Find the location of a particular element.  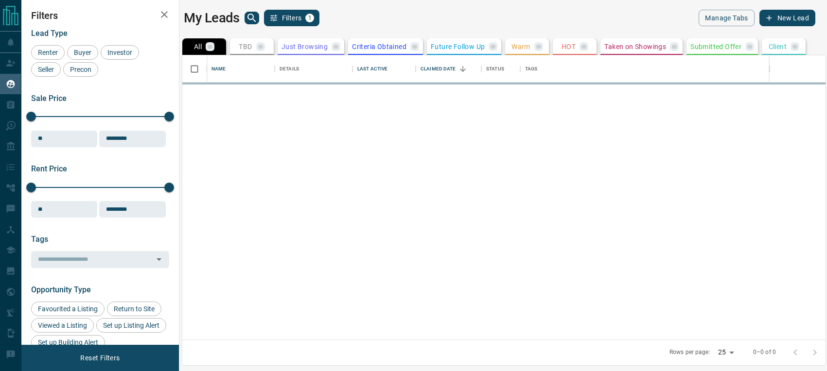

span: Lead Type is located at coordinates (49, 33).